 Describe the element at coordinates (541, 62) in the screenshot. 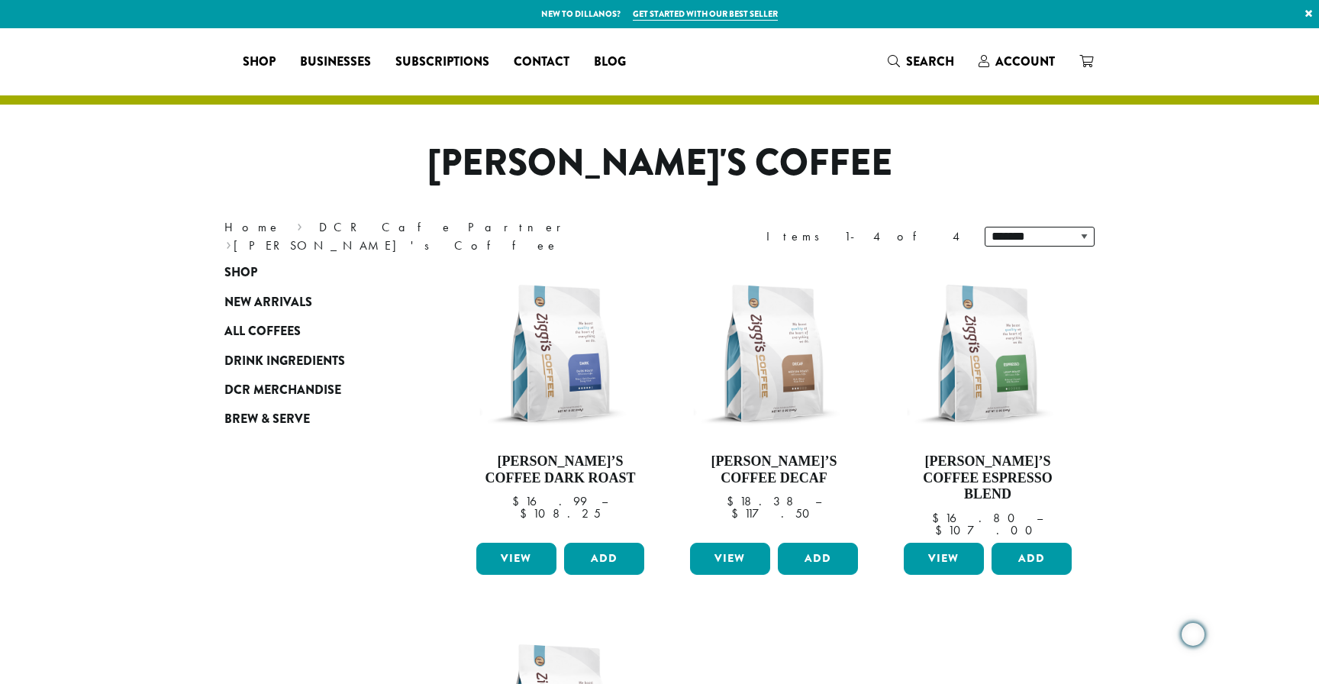

I see `span: Contact` at that location.